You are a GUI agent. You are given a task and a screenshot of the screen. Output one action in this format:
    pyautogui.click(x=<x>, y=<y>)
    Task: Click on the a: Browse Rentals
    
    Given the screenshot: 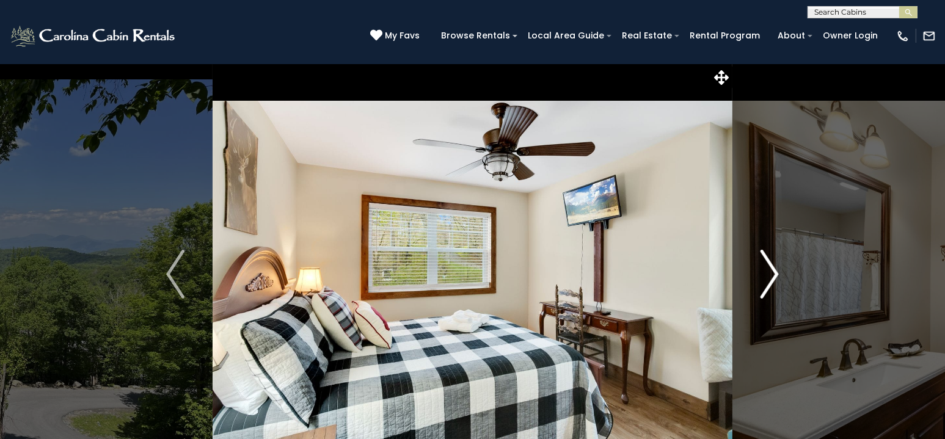 What is the action you would take?
    pyautogui.click(x=475, y=35)
    